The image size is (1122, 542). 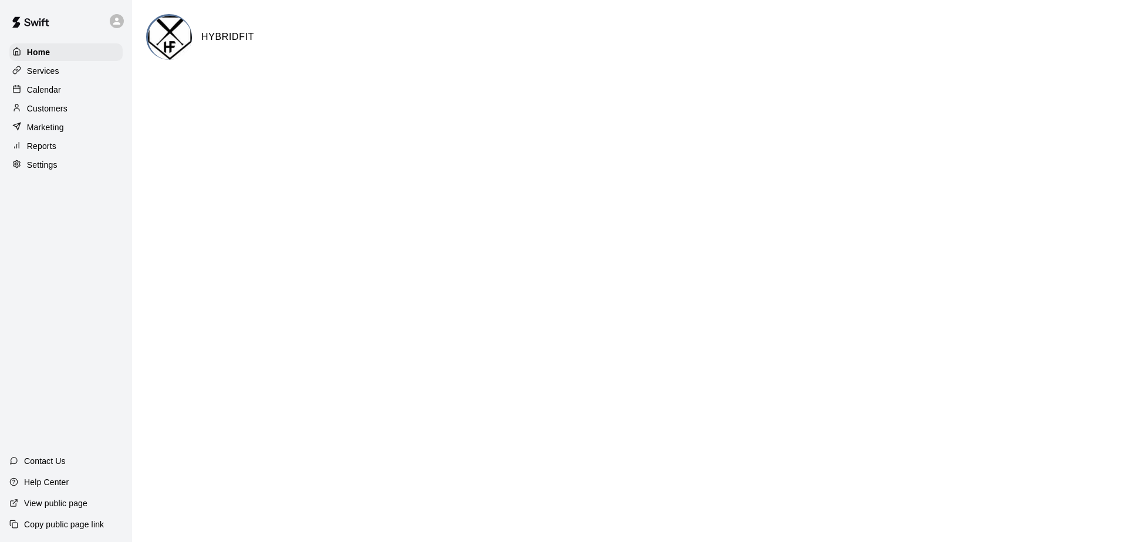 What do you see at coordinates (44, 90) in the screenshot?
I see `p: Calendar` at bounding box center [44, 90].